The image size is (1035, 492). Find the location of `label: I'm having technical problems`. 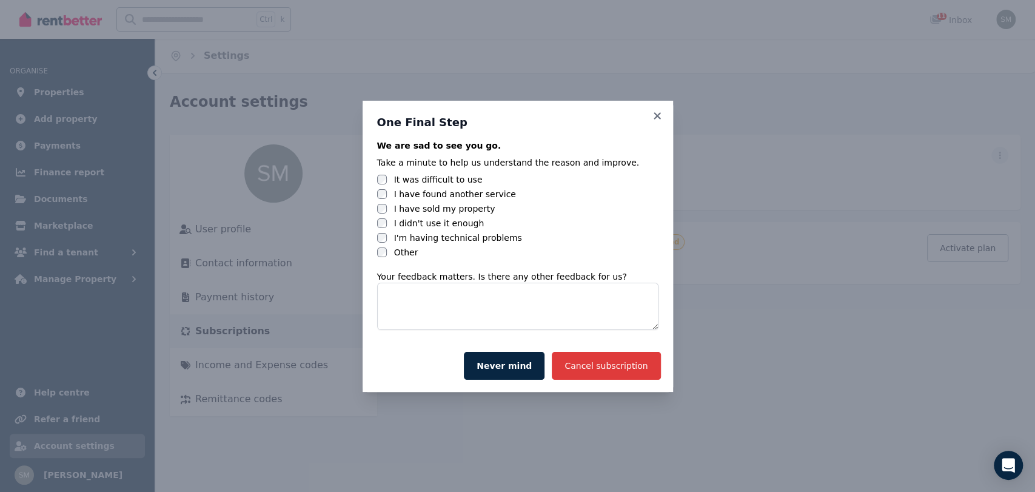

label: I'm having technical problems is located at coordinates (458, 238).